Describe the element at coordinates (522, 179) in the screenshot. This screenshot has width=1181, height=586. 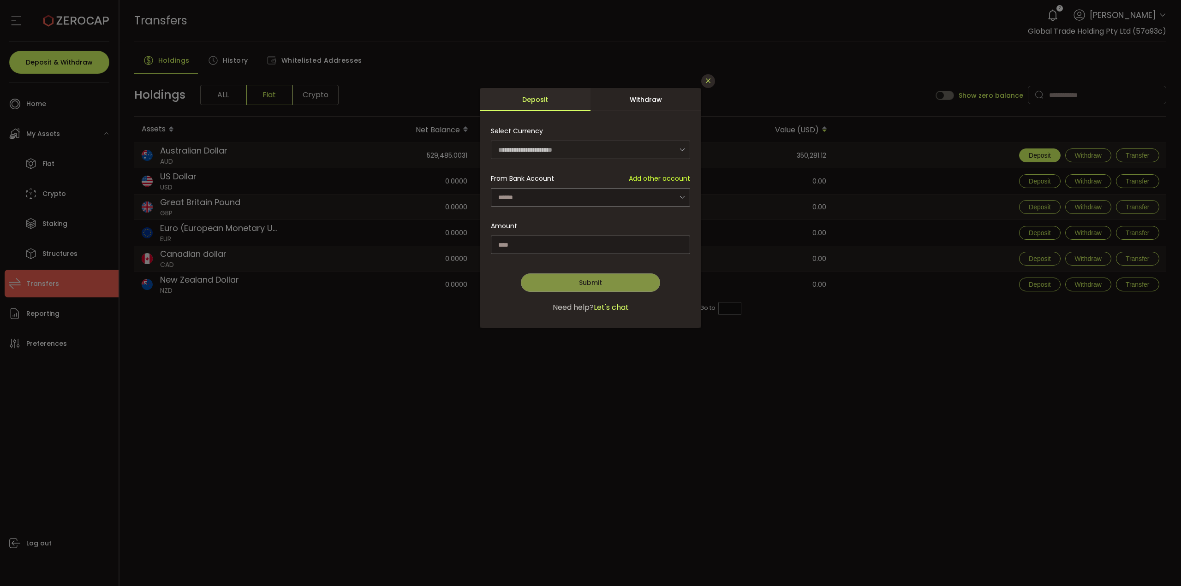
I see `span: From Bank Account` at that location.